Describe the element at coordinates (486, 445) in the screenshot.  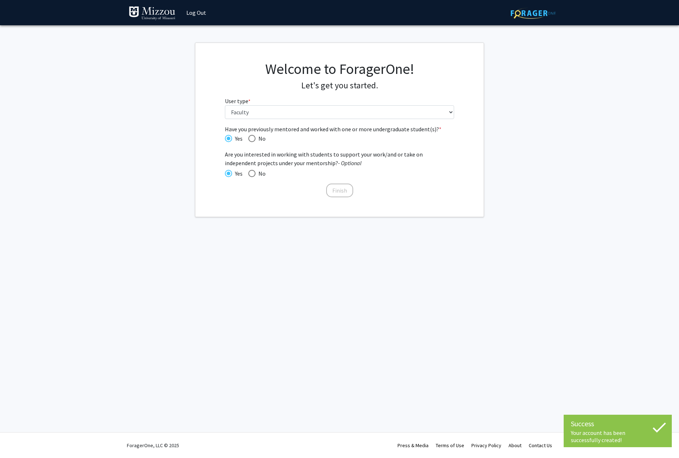
I see `a: Privacy Policy` at that location.